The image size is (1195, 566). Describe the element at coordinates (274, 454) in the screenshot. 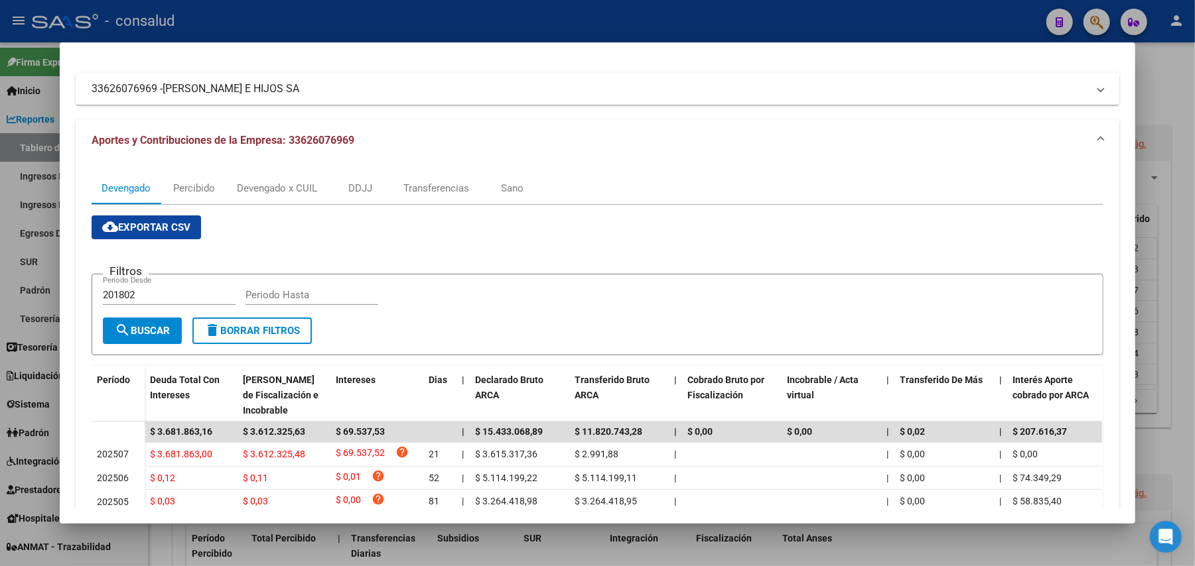

I see `span: $ 3.612.325,48` at that location.